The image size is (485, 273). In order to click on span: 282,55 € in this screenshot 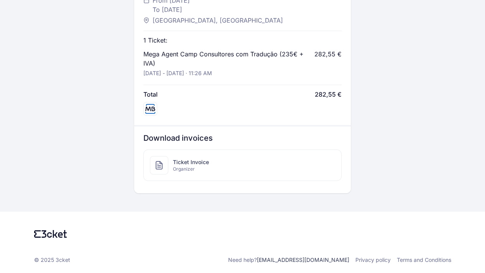, I will do `click(328, 94)`.